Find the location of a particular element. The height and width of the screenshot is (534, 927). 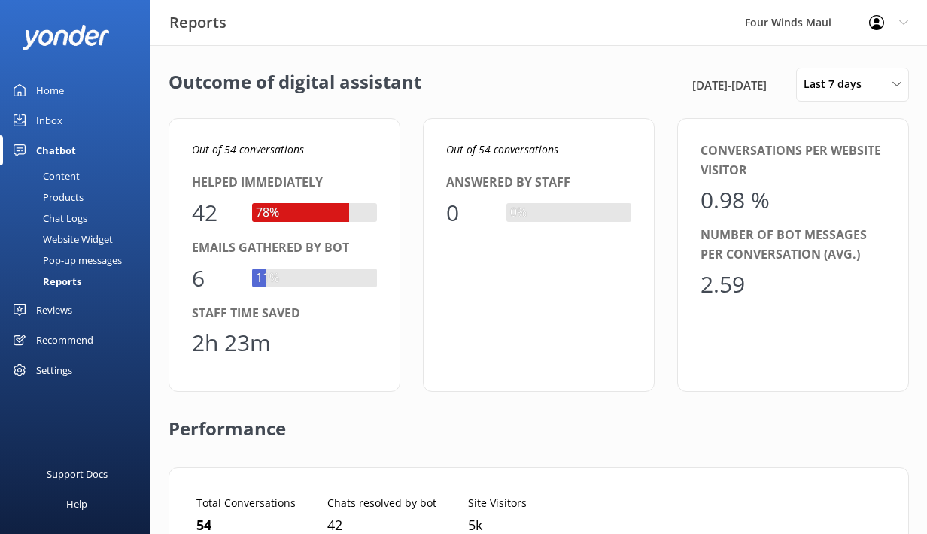

div: Products is located at coordinates (46, 197).